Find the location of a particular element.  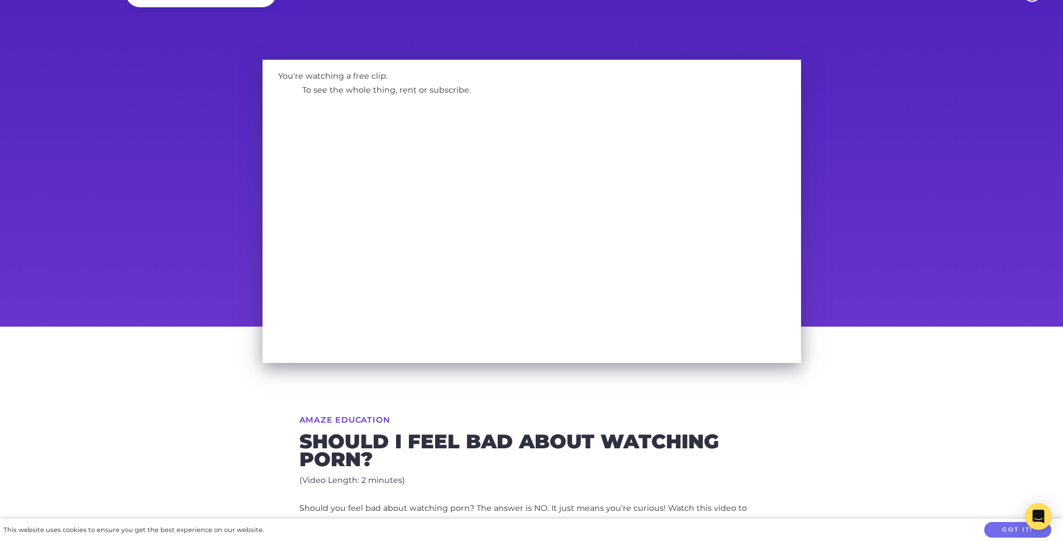

div: Open Intercom Messenger is located at coordinates (1038, 517).